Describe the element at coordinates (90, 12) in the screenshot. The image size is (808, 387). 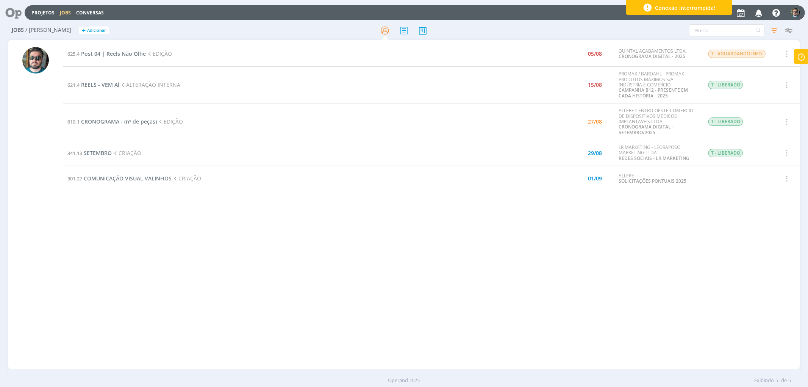
I see `a: Conversas` at that location.